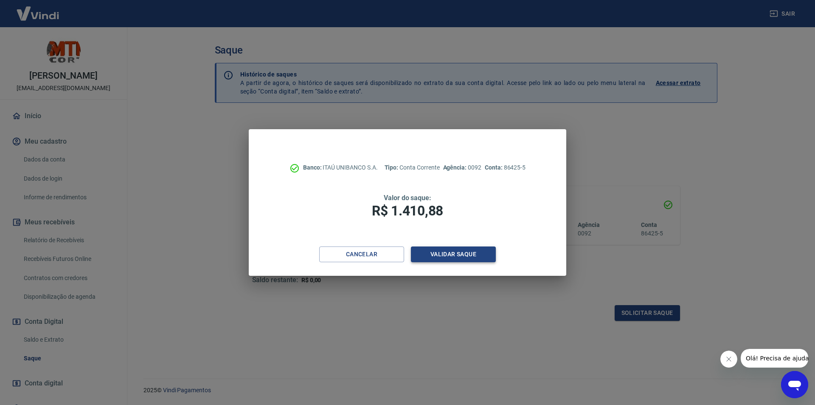  What do you see at coordinates (313, 167) in the screenshot?
I see `span: Banco:` at bounding box center [313, 167].